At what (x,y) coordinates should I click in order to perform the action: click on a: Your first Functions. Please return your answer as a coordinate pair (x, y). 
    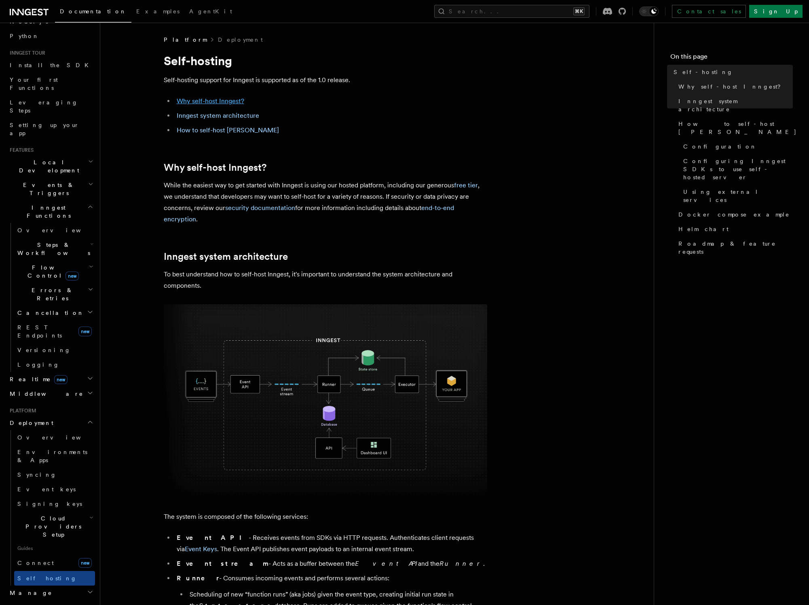
    Looking at the image, I should click on (51, 84).